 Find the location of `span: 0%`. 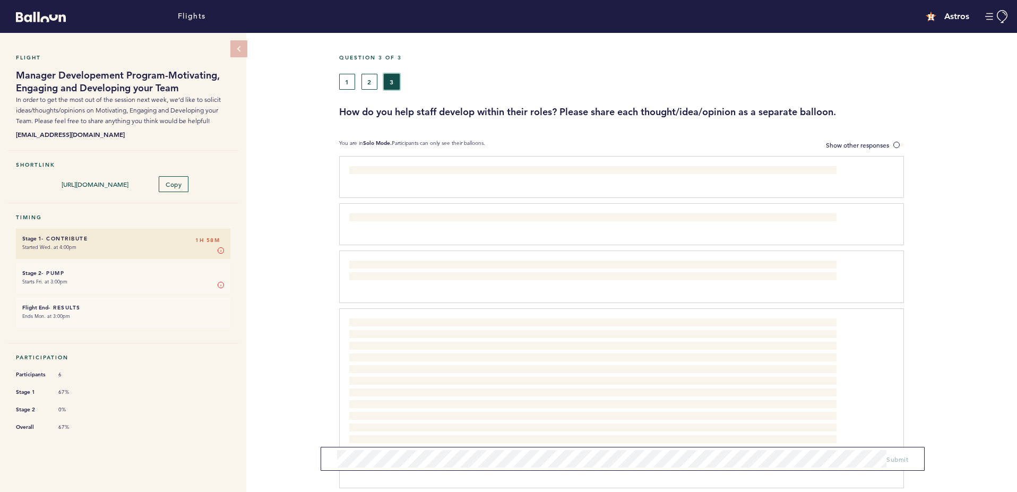

span: 0% is located at coordinates (74, 410).